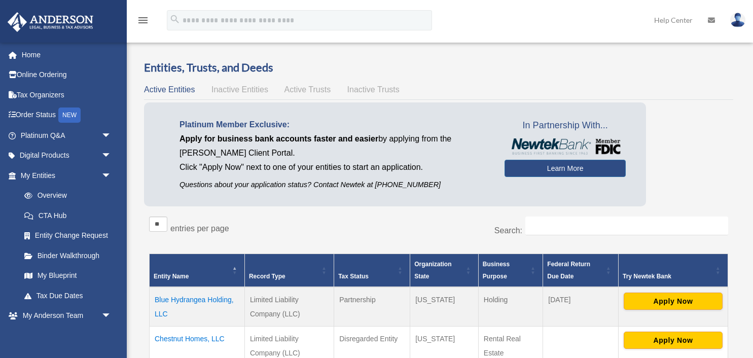  Describe the element at coordinates (444, 271) in the screenshot. I see `th: Organization State: Activate to sort` at that location.